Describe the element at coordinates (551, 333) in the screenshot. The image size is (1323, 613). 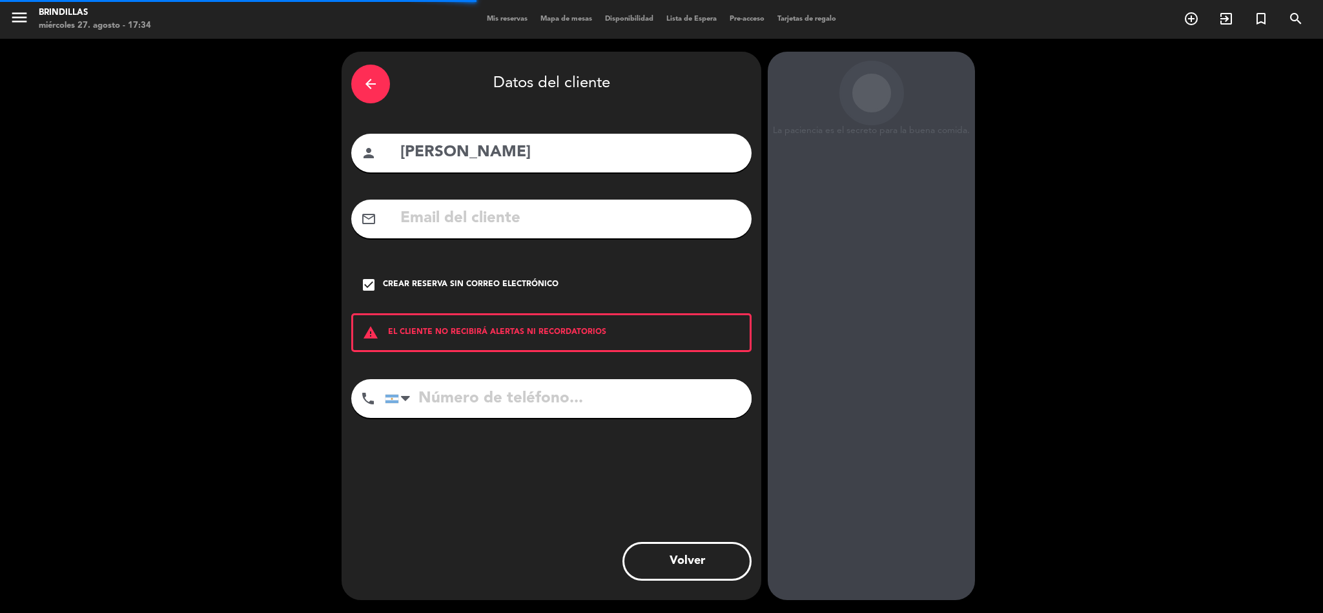
I see `div: EL CLIENTE NO RECIBIRÁ ALERTAS NI RECORDATORIOS` at that location.